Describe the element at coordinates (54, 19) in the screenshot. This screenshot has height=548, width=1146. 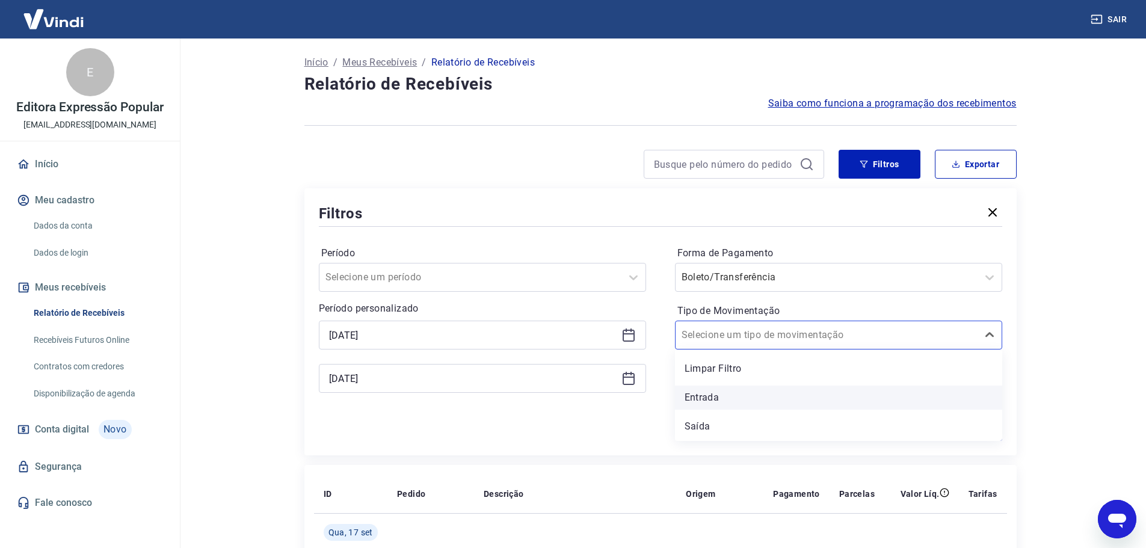
I see `img: Vindi` at that location.